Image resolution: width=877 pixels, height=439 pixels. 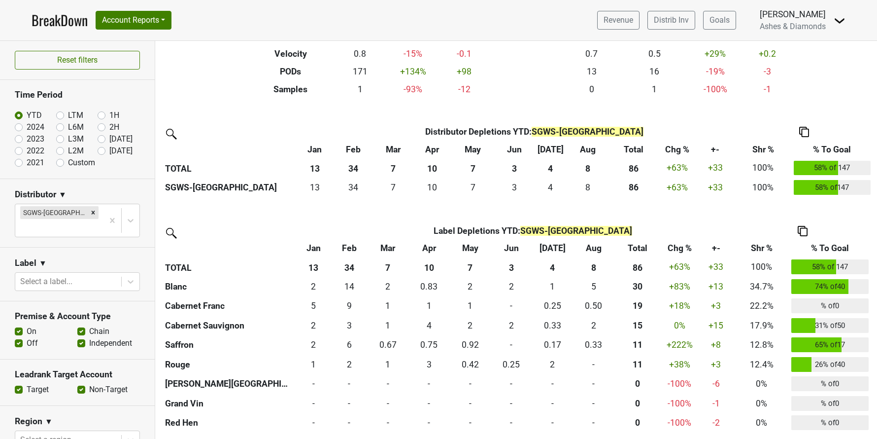 I want to click on label: Non-Target, so click(x=108, y=389).